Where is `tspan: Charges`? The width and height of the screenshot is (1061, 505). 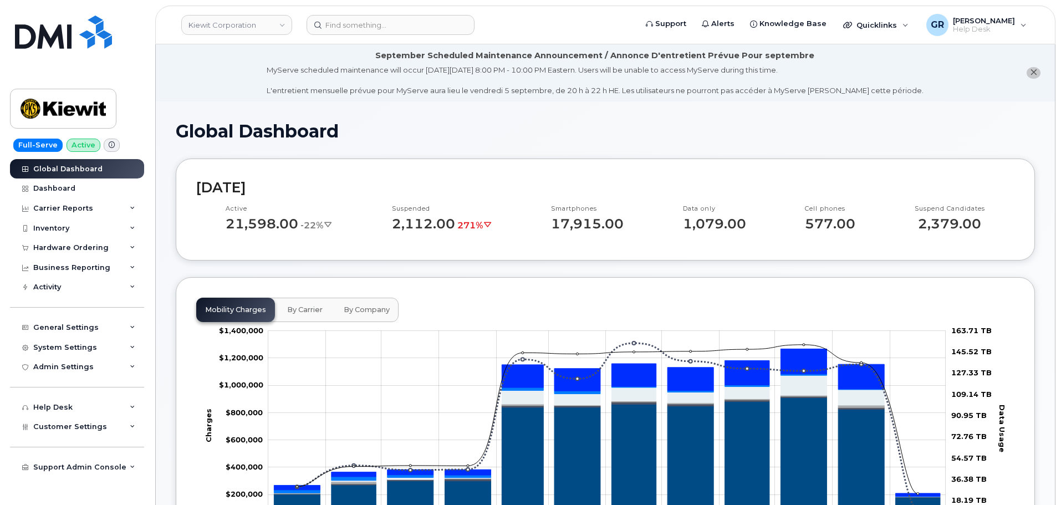
tspan: Charges is located at coordinates (208, 425).